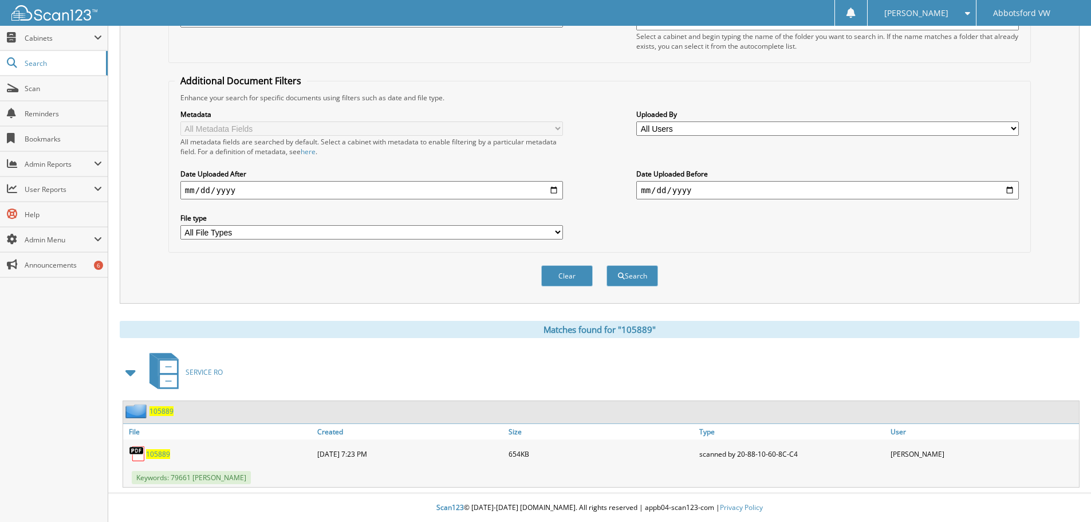 Image resolution: width=1091 pixels, height=522 pixels. Describe the element at coordinates (632, 276) in the screenshot. I see `button: Search` at that location.